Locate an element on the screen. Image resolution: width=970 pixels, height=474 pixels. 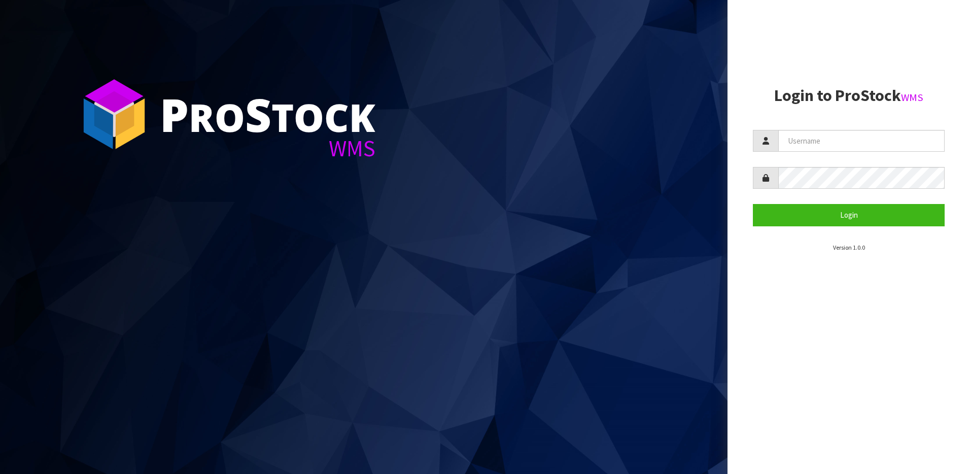
input: Username is located at coordinates (862, 141).